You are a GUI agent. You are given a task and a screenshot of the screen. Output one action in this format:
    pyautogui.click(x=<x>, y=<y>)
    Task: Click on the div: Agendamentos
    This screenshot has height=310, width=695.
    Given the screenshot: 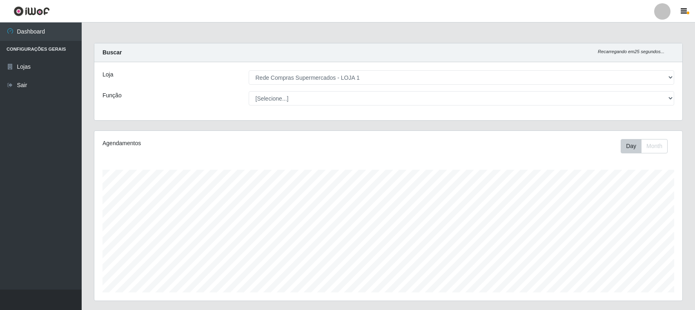 What is the action you would take?
    pyautogui.click(x=218, y=143)
    